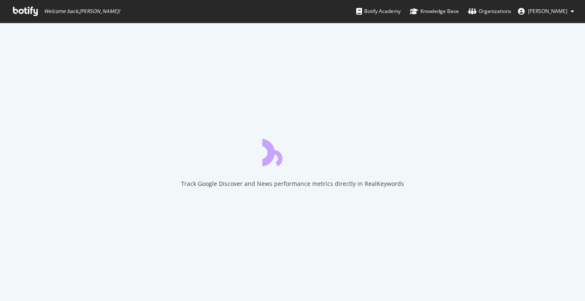 The height and width of the screenshot is (301, 585). Describe the element at coordinates (292, 151) in the screenshot. I see `div: animation` at that location.